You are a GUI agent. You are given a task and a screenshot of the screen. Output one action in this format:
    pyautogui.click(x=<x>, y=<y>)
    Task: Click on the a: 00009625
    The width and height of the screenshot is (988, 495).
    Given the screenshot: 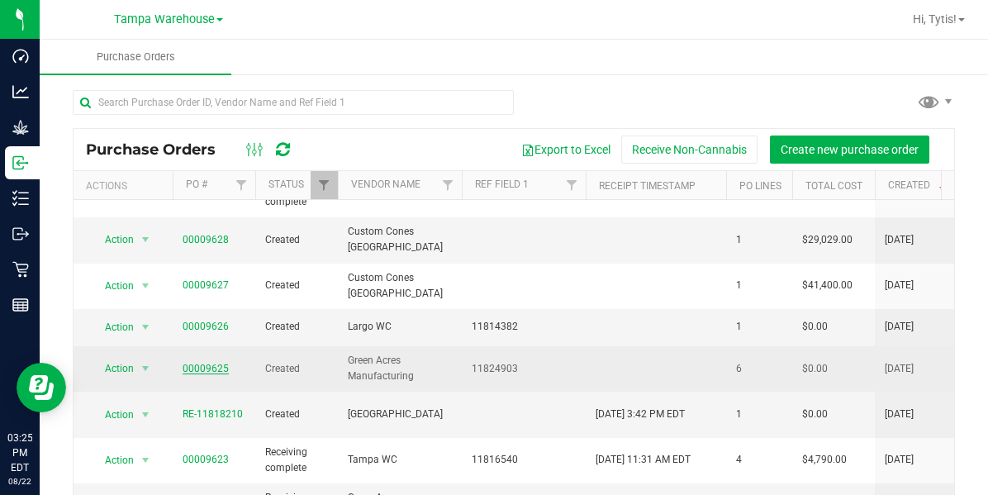 What is the action you would take?
    pyautogui.click(x=206, y=368)
    